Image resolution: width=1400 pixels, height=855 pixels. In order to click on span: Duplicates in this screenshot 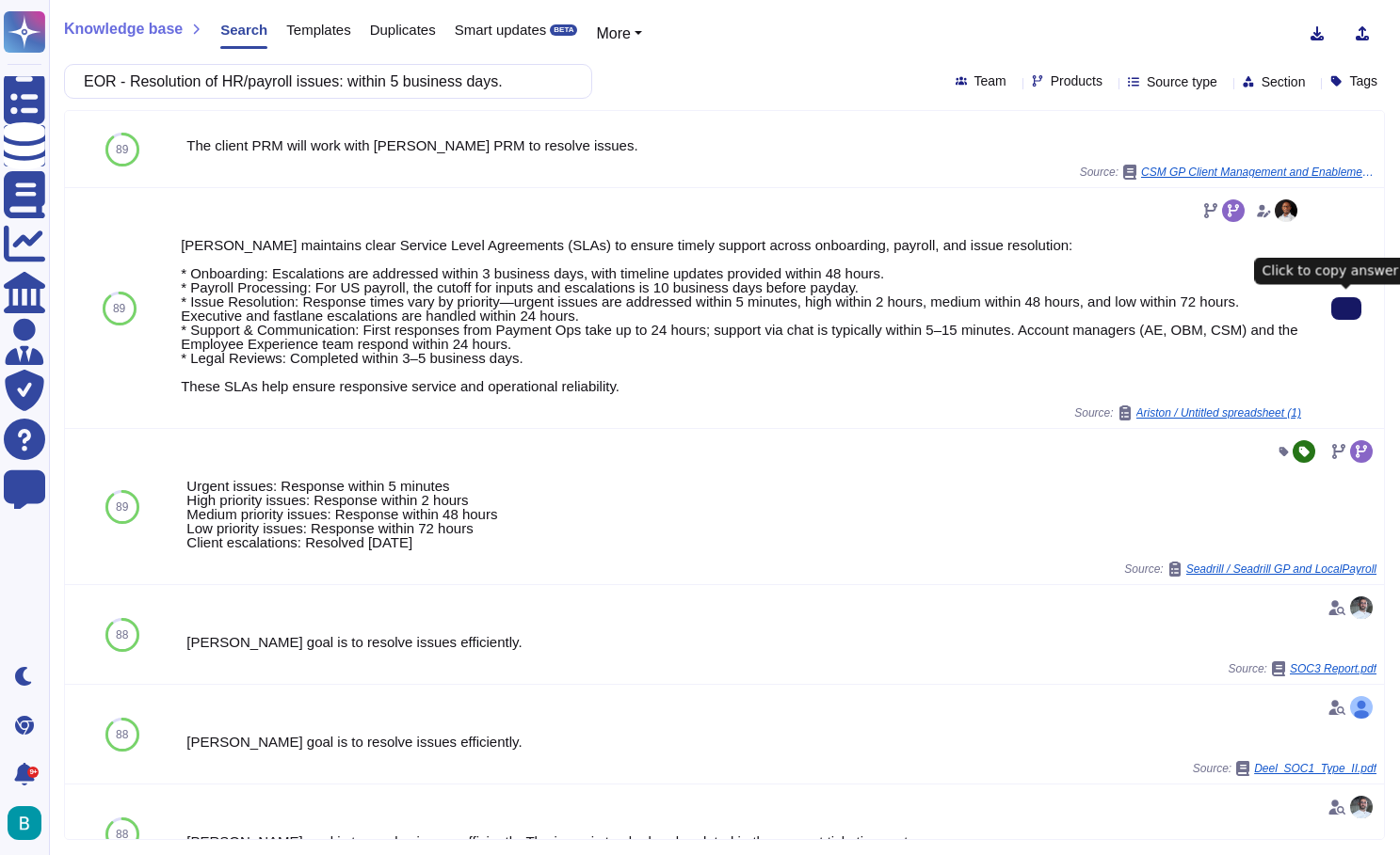, I will do `click(403, 29)`.